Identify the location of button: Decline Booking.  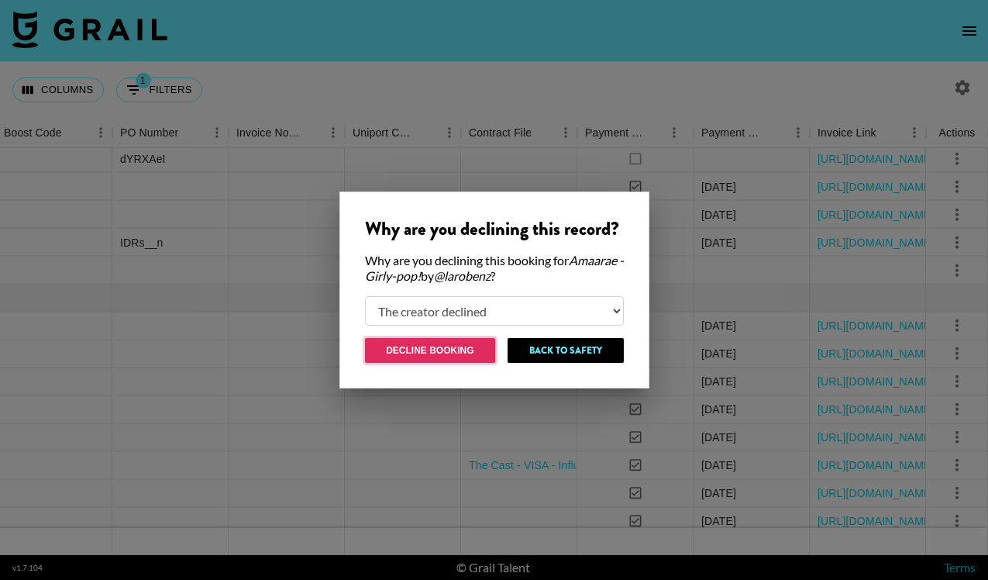
(430, 350).